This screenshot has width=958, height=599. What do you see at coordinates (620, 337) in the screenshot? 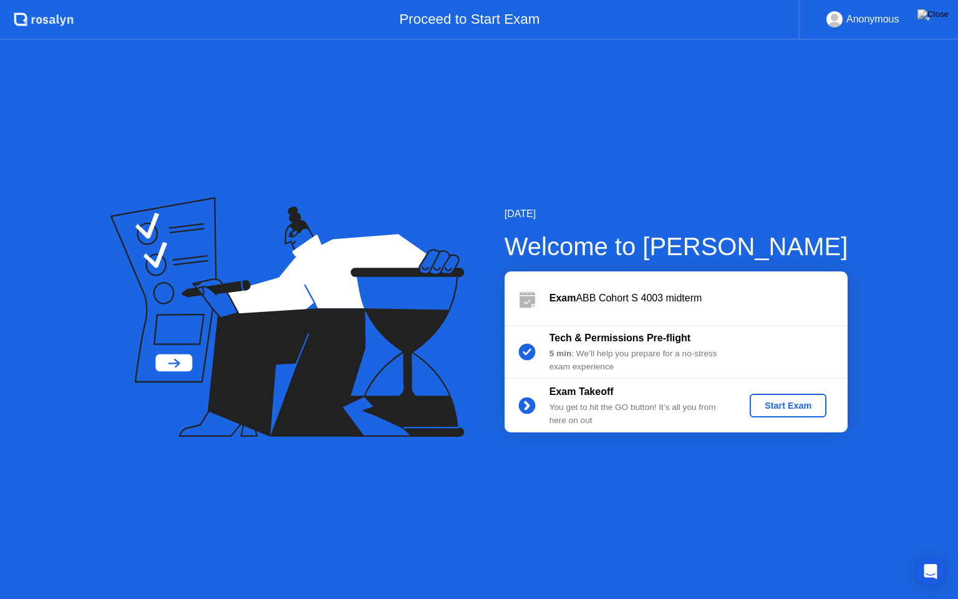
I see `b: Tech & Permissions Pre-flight` at bounding box center [620, 337].